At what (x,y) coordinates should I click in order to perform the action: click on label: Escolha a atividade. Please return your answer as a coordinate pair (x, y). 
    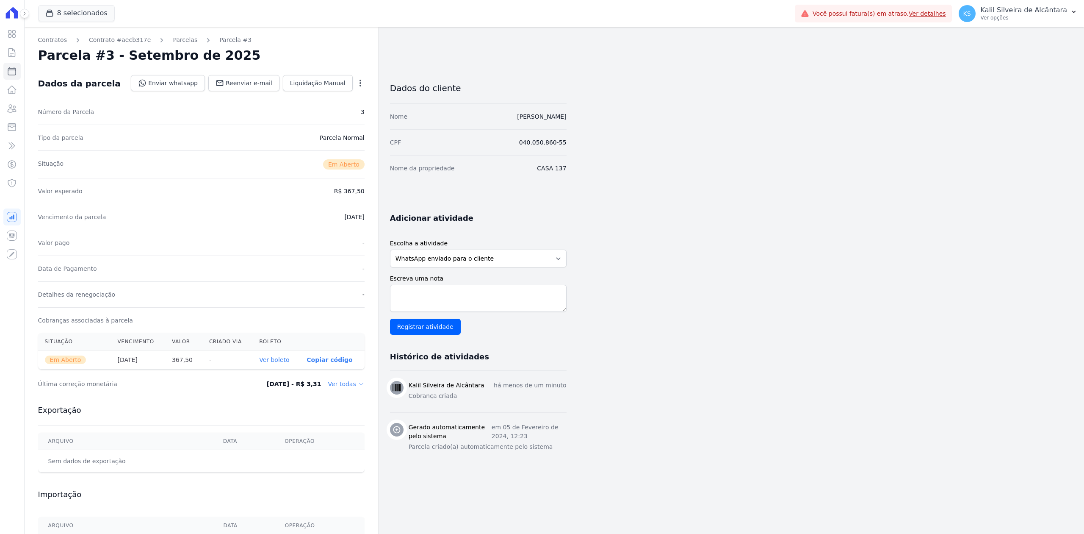
    Looking at the image, I should click on (478, 243).